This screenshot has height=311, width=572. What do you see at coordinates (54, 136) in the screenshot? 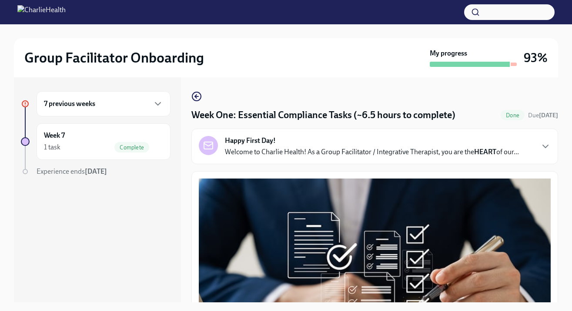
I see `h6: Week 7` at bounding box center [54, 136].